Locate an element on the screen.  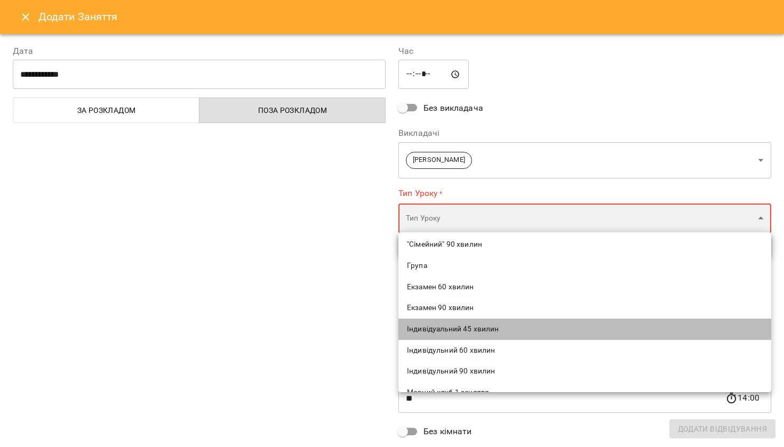
span: Індивідуальний 45 хвилин is located at coordinates (584, 330).